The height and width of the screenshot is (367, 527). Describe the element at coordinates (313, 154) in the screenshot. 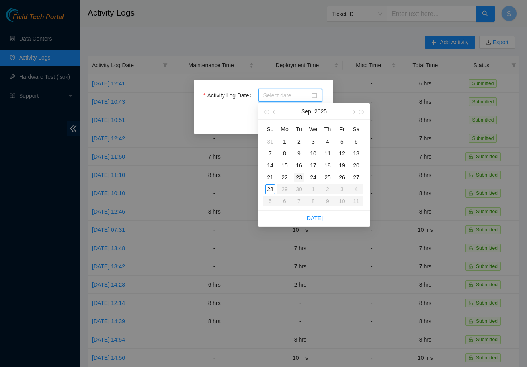

I see `td: 2025-09-10` at that location.